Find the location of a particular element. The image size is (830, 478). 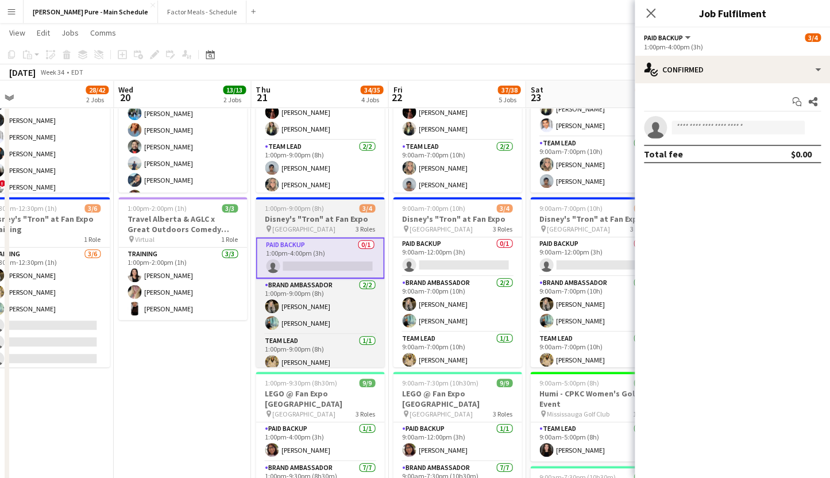

span: View is located at coordinates (17, 33).